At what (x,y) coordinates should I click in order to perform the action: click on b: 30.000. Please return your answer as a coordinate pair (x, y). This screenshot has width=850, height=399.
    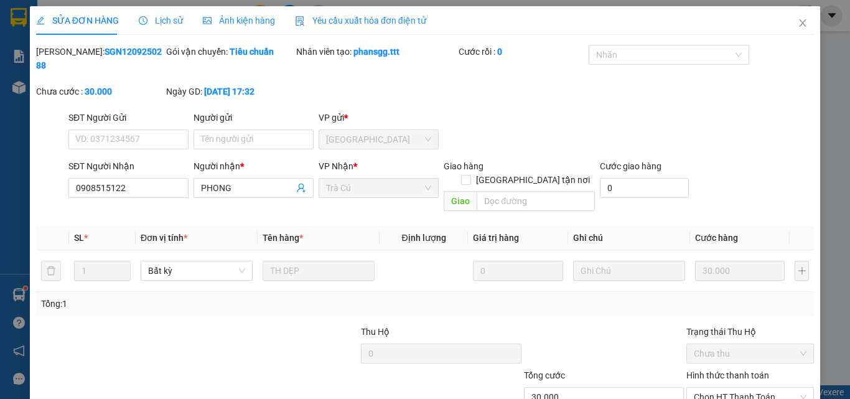
    Looking at the image, I should click on (98, 91).